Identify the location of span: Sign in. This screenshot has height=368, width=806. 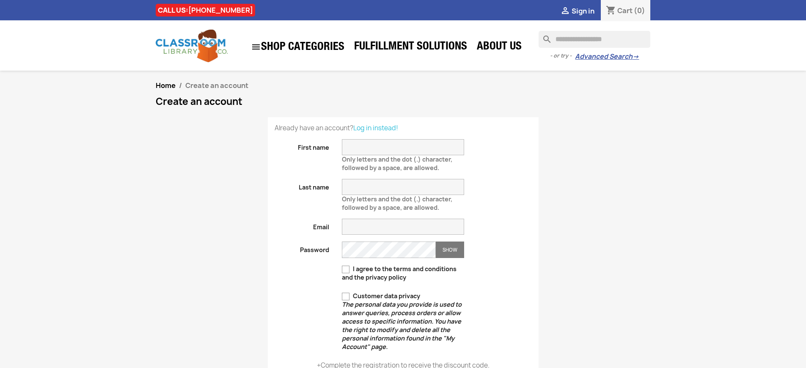
(583, 11).